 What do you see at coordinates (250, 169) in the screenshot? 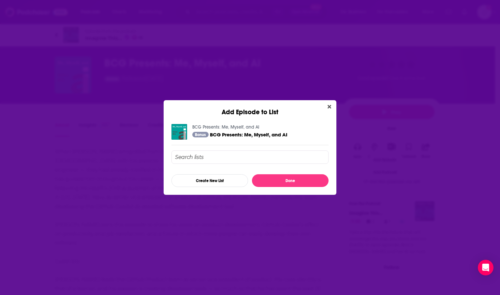
I see `div: Add Episode To List` at bounding box center [250, 169].